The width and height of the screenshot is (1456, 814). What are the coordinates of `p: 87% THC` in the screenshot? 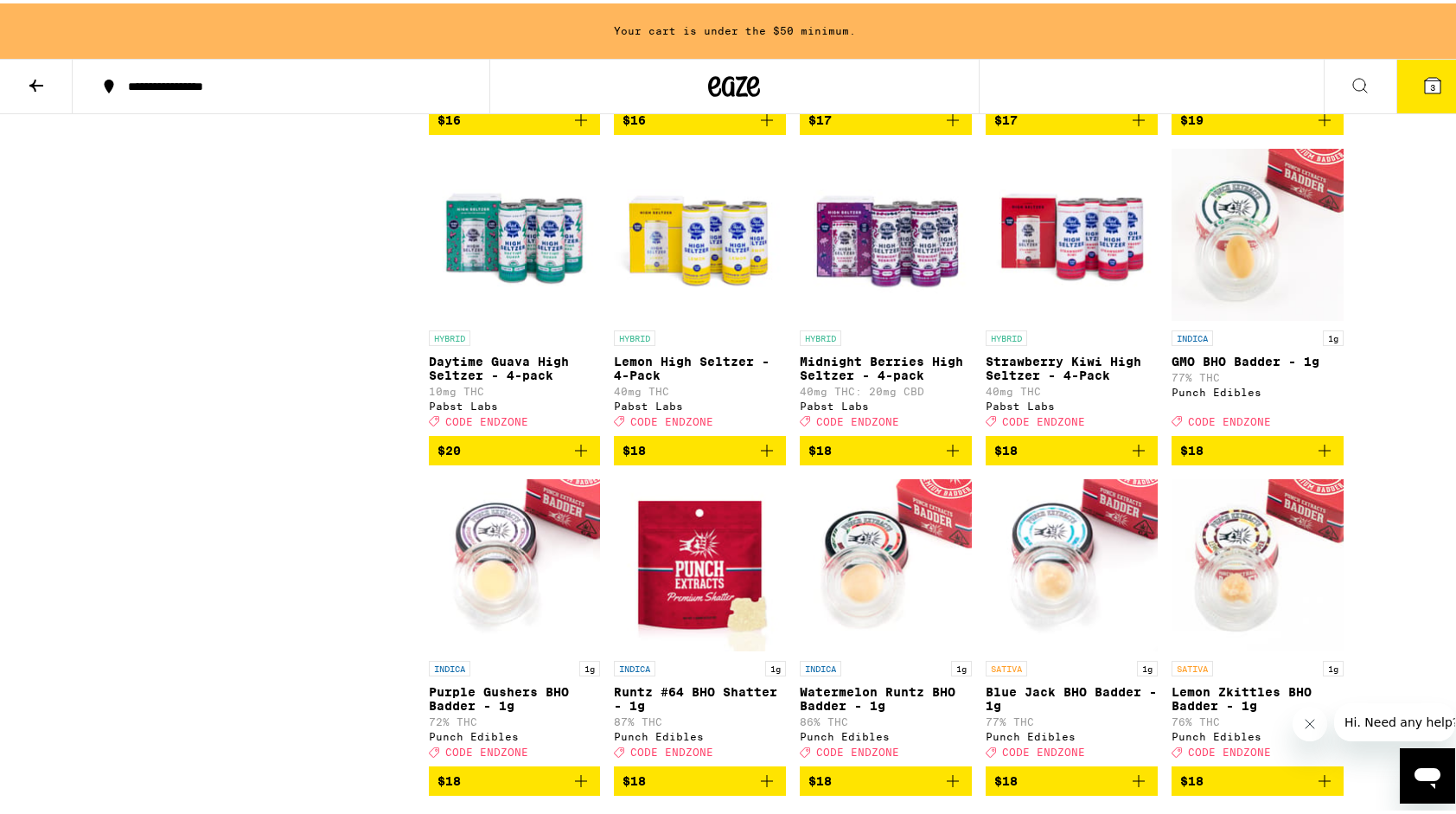 It's located at (700, 717).